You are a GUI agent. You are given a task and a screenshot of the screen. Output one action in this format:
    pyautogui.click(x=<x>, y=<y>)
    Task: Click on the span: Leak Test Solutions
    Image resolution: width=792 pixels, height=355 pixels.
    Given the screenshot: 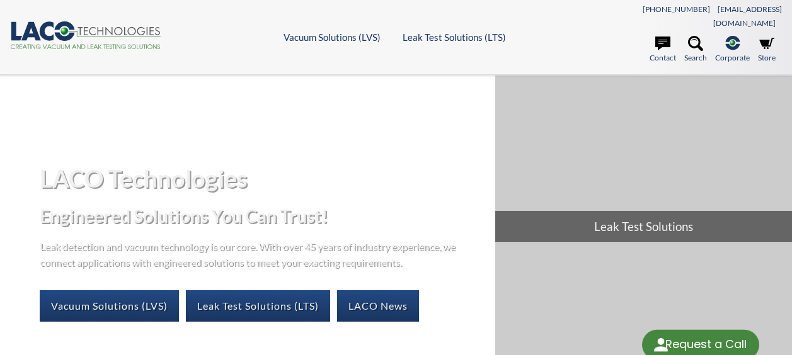 What is the action you would take?
    pyautogui.click(x=643, y=227)
    